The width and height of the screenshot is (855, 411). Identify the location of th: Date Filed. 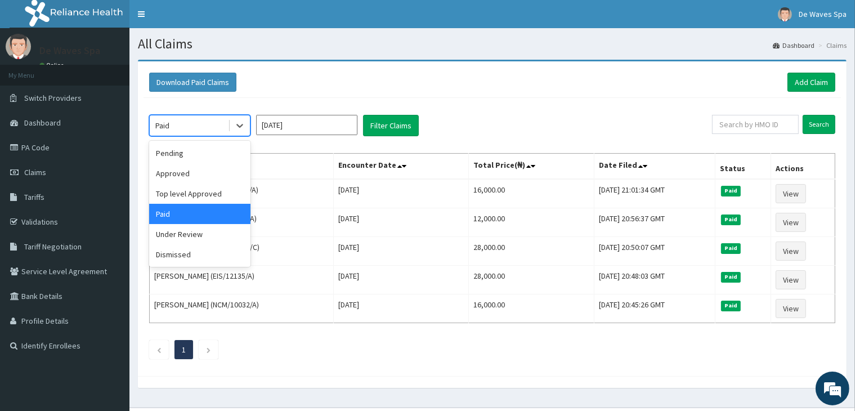
(655, 167).